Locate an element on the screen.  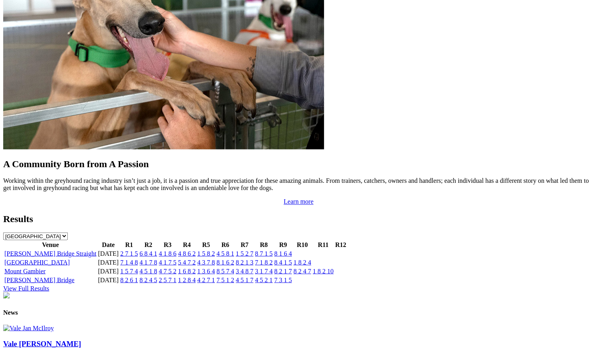
th: Venue is located at coordinates (50, 244).